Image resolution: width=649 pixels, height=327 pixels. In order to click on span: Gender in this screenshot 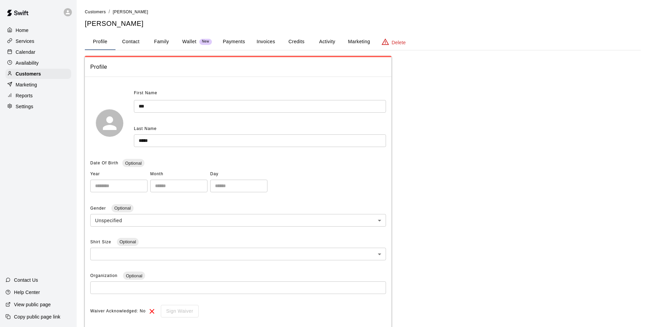, I will do `click(99, 208)`.